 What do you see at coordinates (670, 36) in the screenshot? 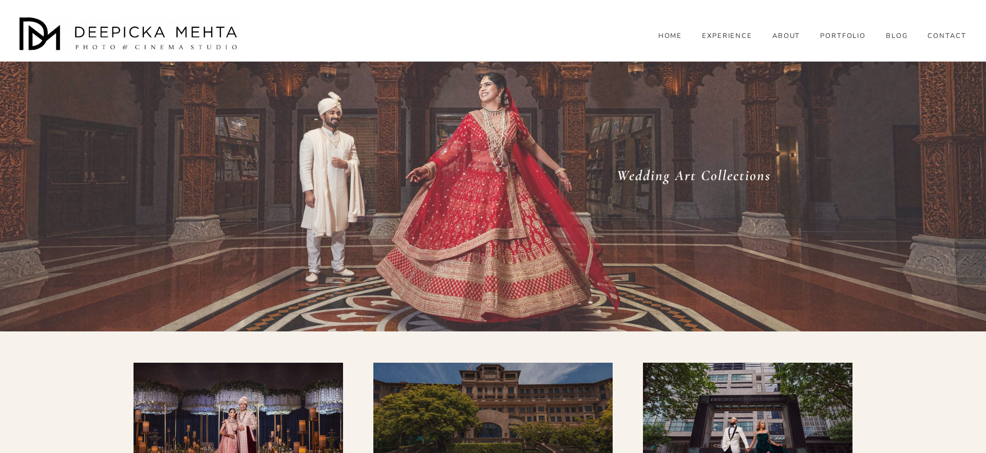
I see `a: HOME` at bounding box center [670, 36].